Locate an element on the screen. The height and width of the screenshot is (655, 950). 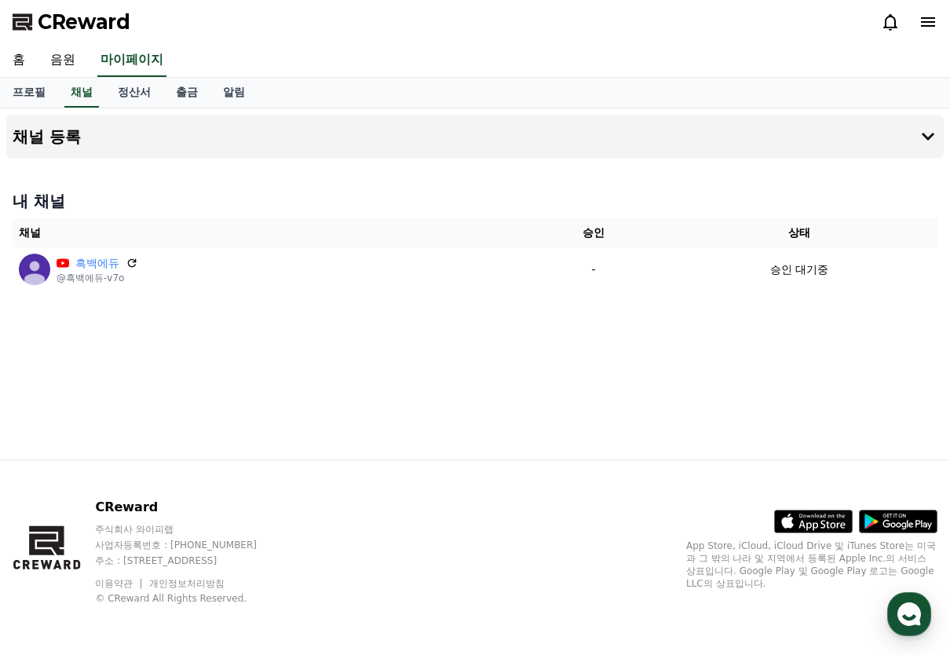
th: 승인 is located at coordinates (593, 232).